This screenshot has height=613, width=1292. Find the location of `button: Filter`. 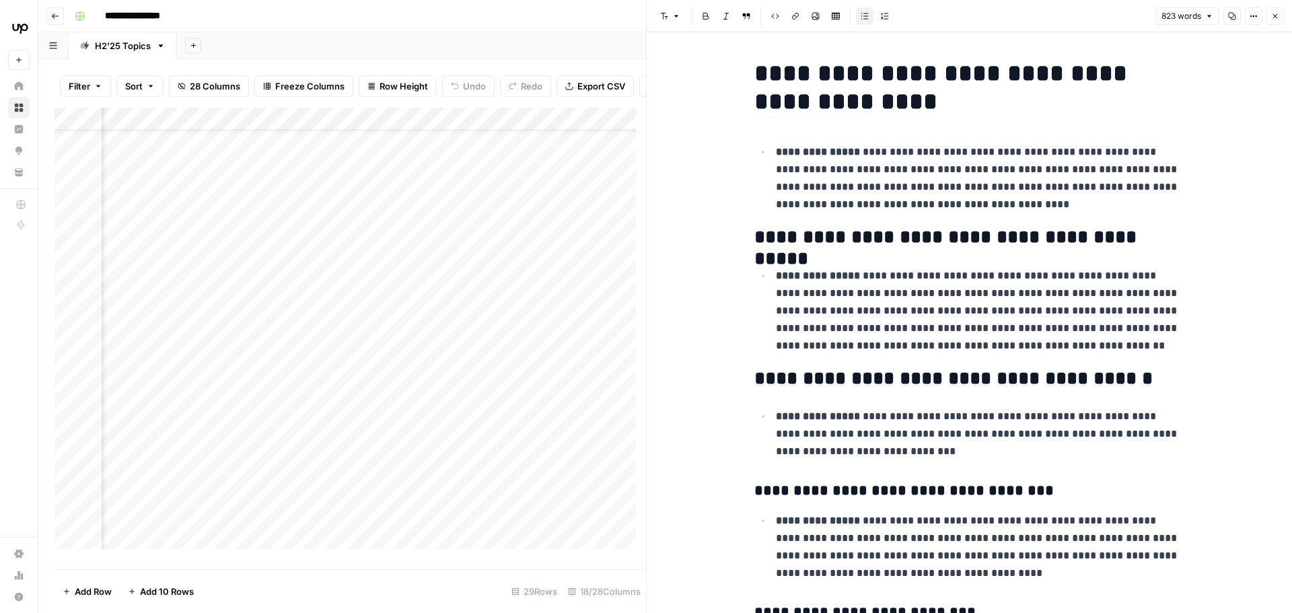

button: Filter is located at coordinates (85, 86).